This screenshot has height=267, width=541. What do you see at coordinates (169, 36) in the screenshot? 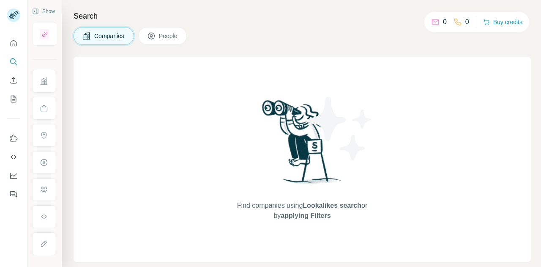
I see `span: People` at bounding box center [169, 36].